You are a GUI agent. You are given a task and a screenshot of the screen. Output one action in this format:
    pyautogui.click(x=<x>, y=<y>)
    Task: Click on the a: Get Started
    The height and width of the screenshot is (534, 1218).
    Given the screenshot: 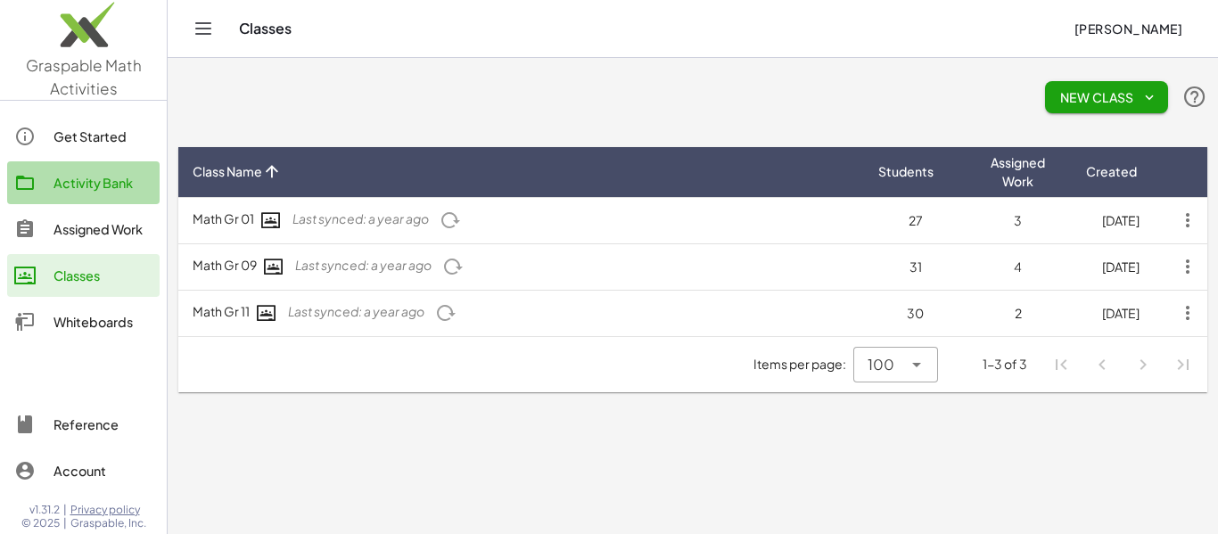 What is the action you would take?
    pyautogui.click(x=83, y=136)
    